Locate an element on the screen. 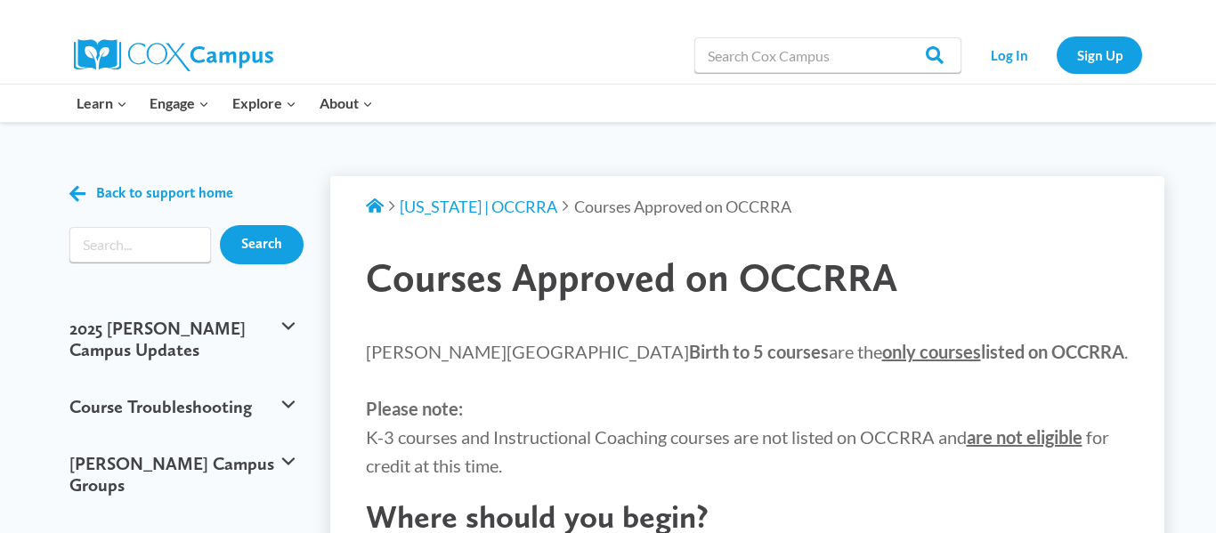 This screenshot has width=1216, height=533. a: Support Home is located at coordinates (375, 207).